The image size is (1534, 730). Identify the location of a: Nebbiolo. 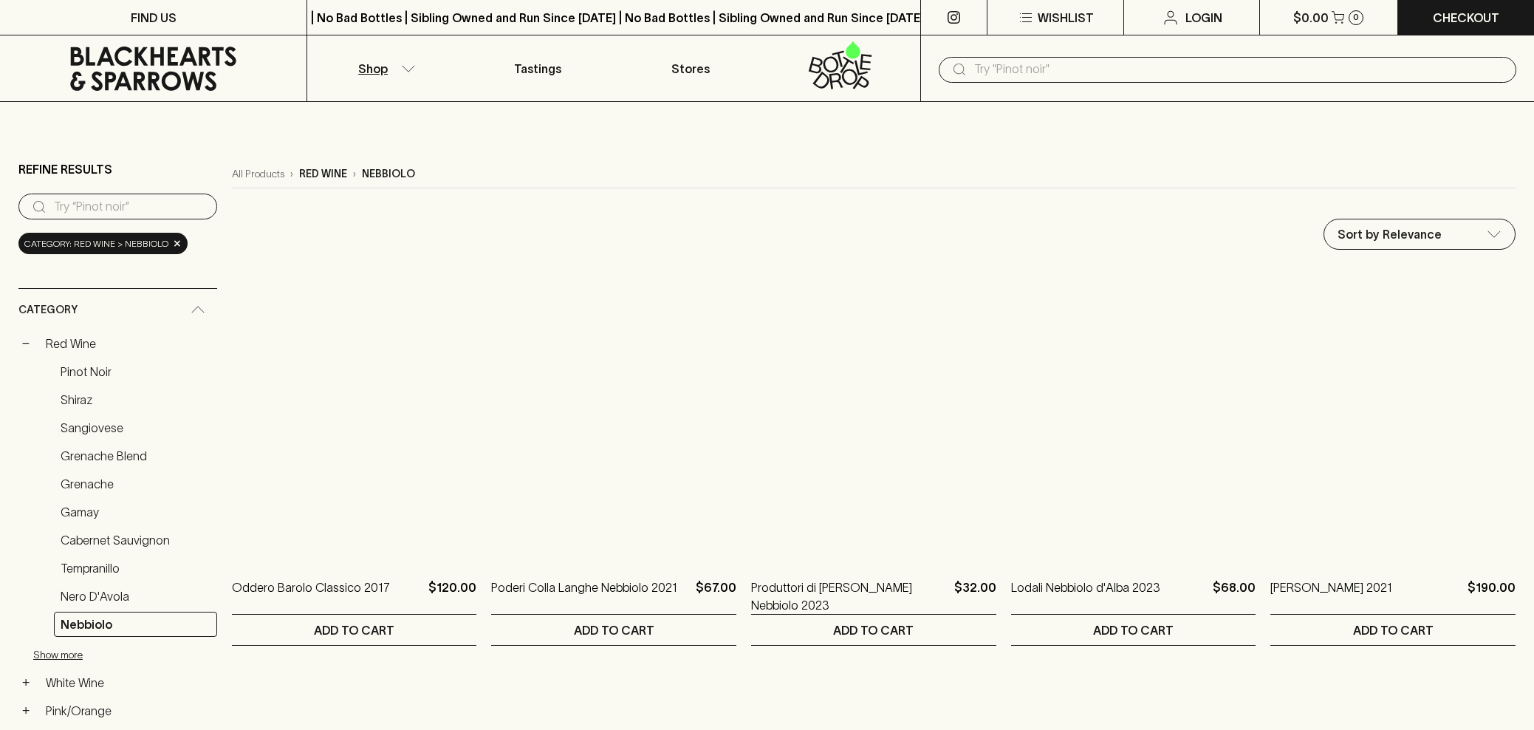
(135, 624).